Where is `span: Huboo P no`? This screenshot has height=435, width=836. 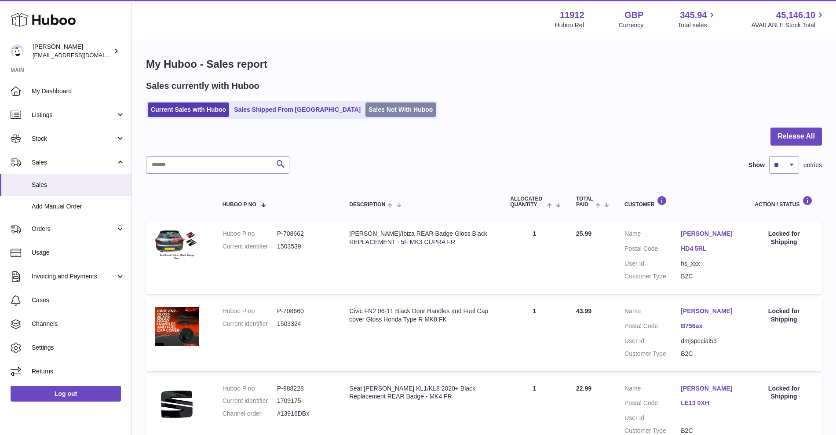 span: Huboo P no is located at coordinates (239, 204).